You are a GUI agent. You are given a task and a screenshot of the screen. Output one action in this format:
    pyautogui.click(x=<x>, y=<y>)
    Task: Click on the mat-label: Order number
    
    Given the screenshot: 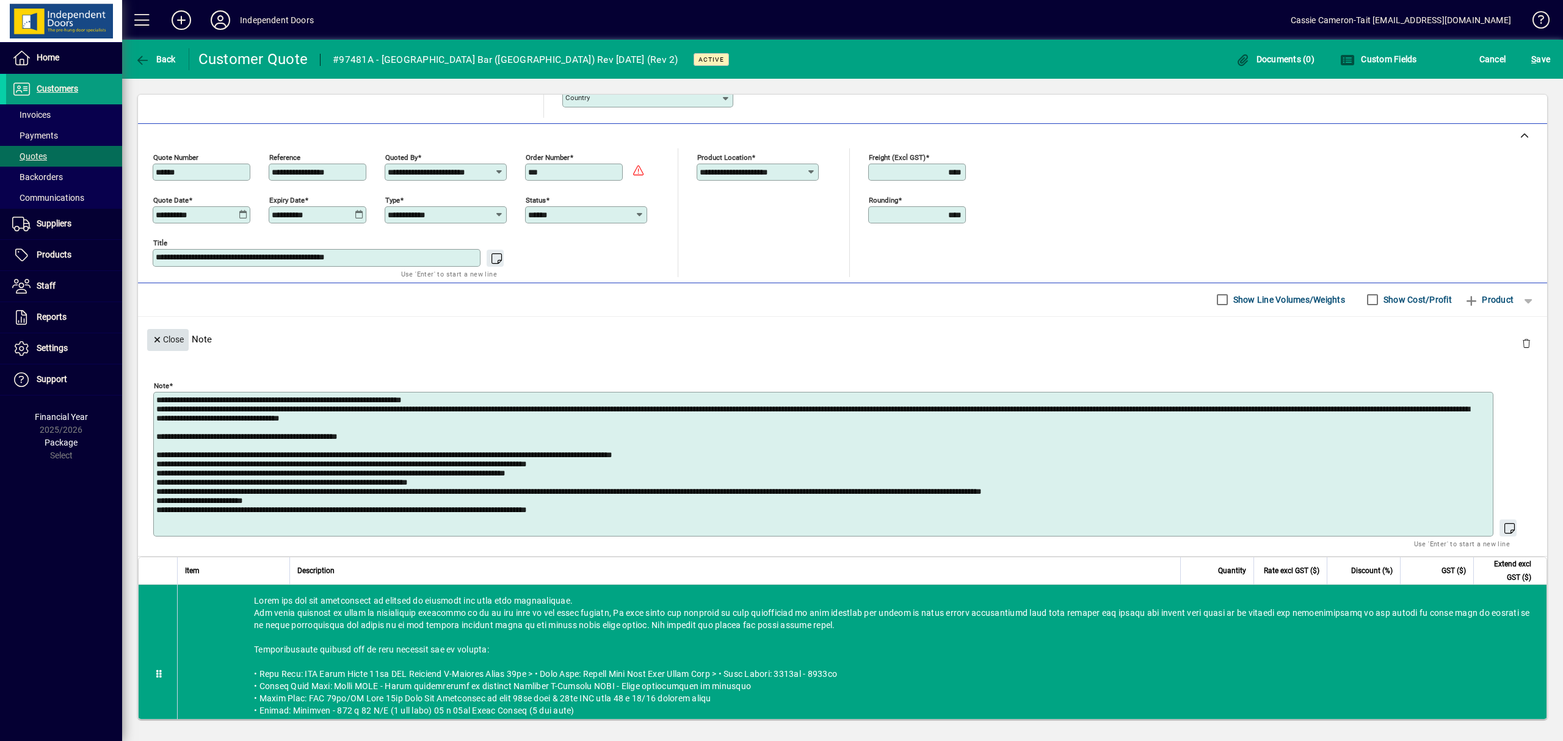 What is the action you would take?
    pyautogui.click(x=548, y=157)
    